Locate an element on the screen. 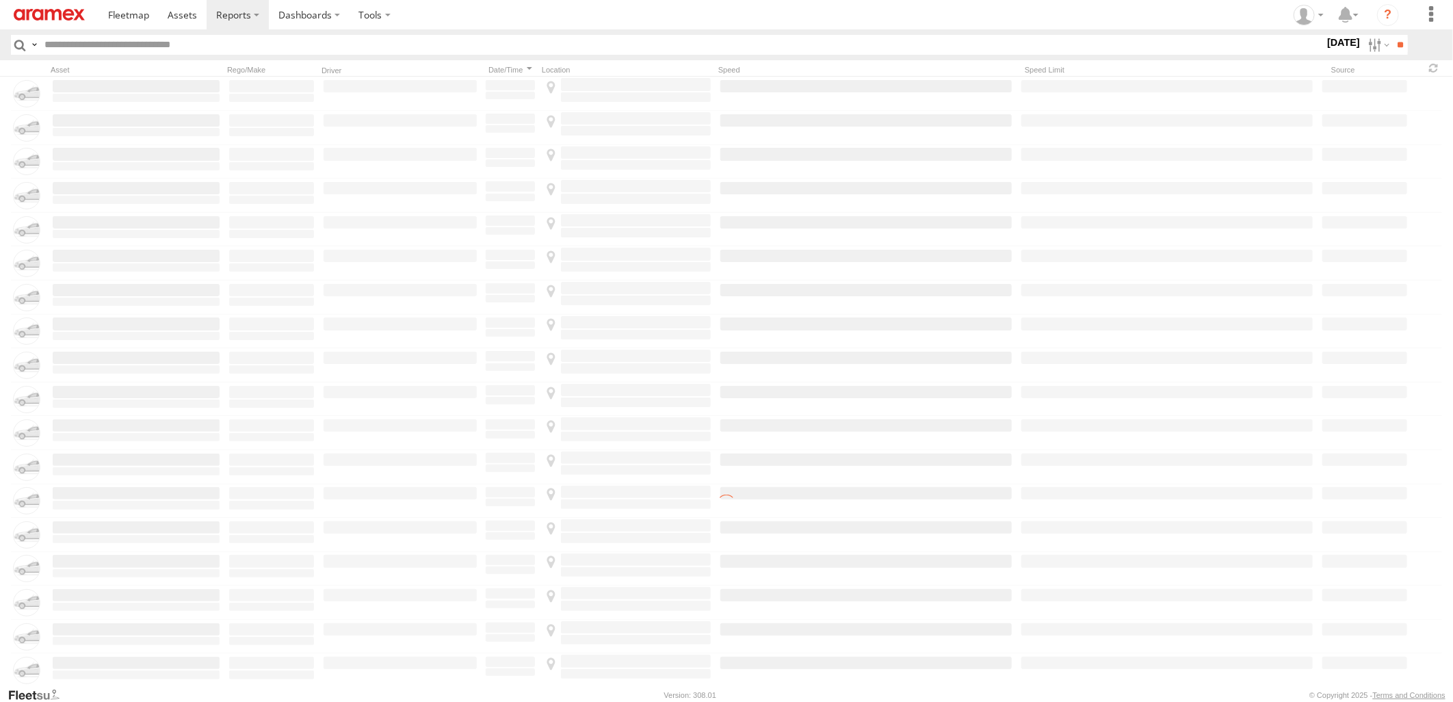 The width and height of the screenshot is (1453, 702). div: Location is located at coordinates (627, 70).